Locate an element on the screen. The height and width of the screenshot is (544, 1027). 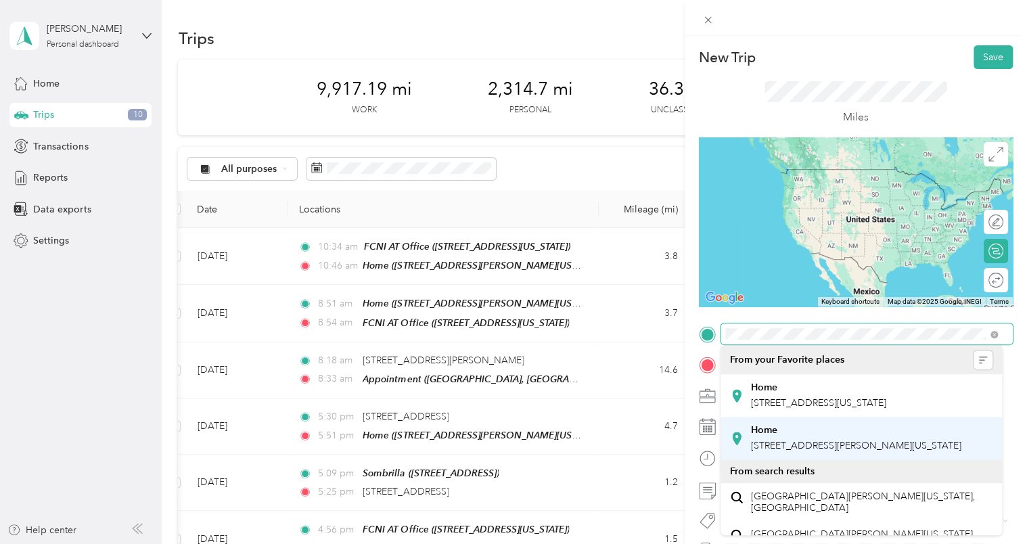
span: From search results is located at coordinates (772, 471).